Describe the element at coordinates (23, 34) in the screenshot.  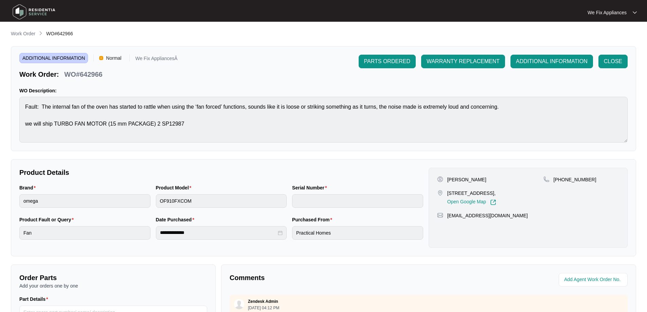
I see `a: Work Order` at that location.